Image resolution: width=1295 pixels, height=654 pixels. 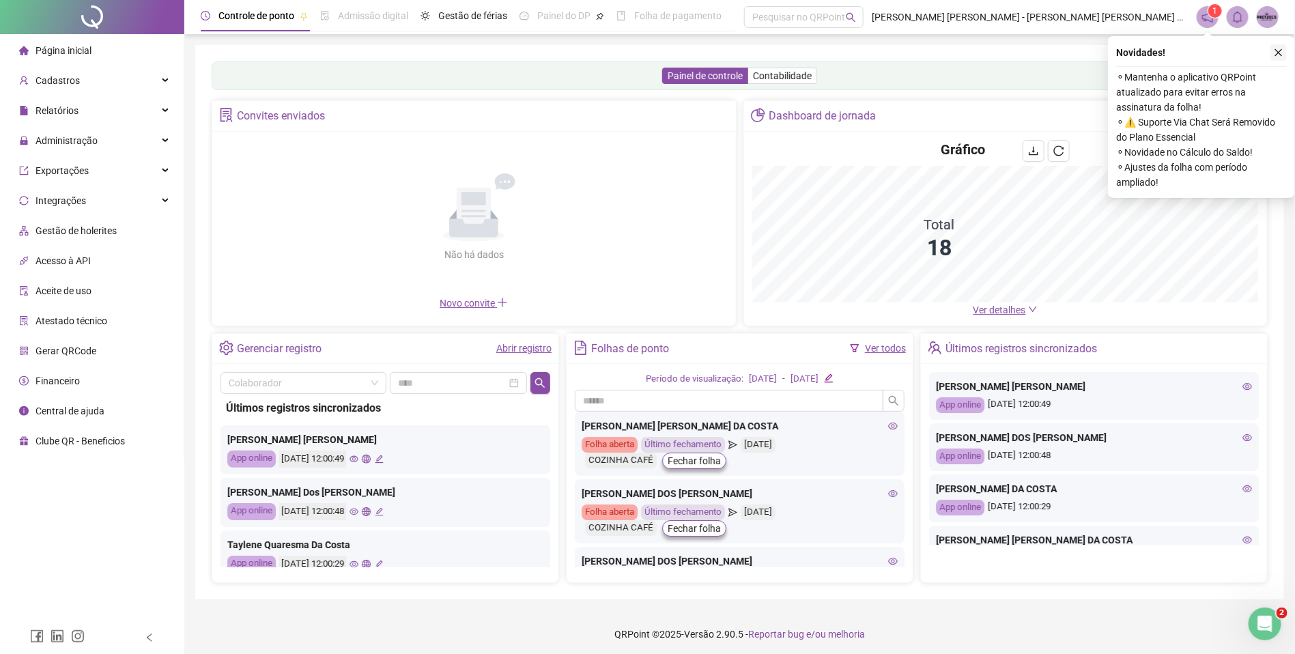 I want to click on span: file-text, so click(x=580, y=347).